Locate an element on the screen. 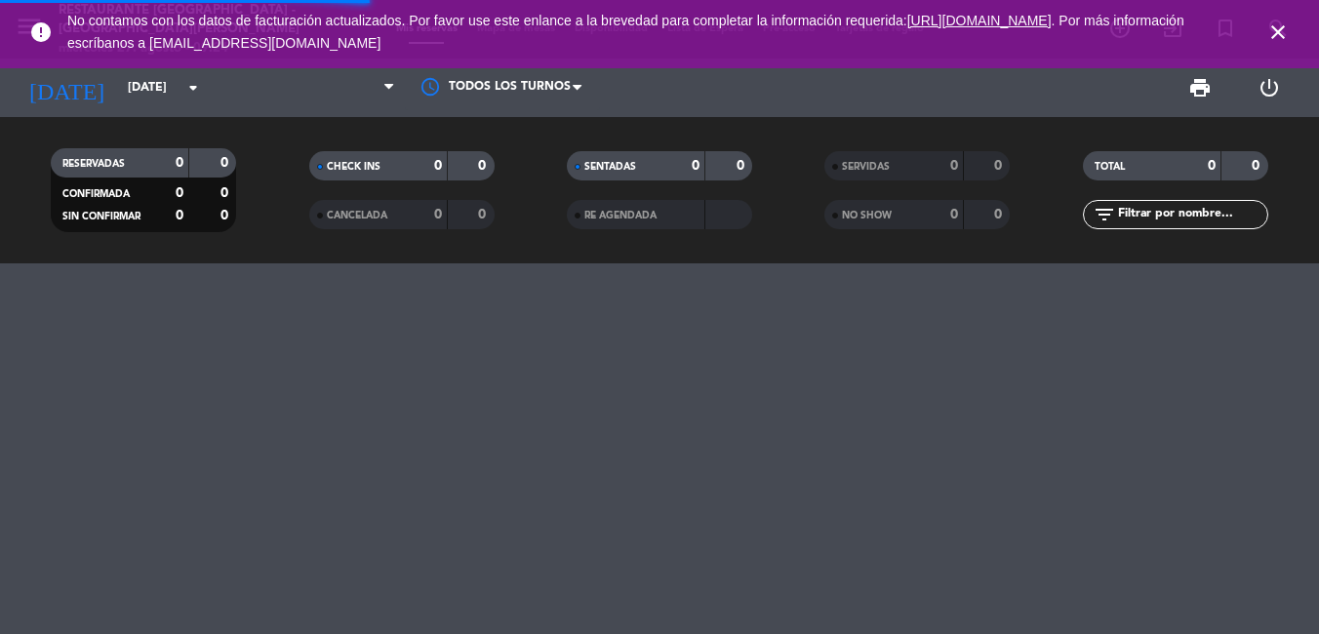 Image resolution: width=1319 pixels, height=634 pixels. i: close is located at coordinates (1278, 32).